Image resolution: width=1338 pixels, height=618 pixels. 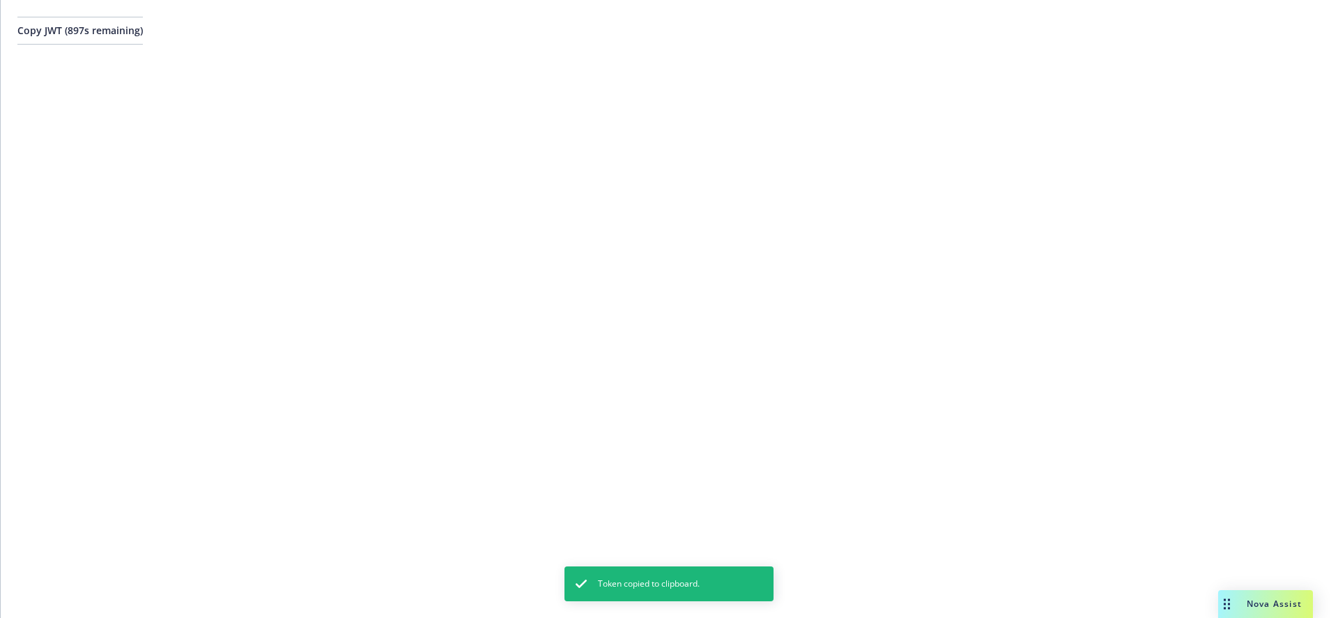 I want to click on div: Drag to move, so click(x=1226, y=604).